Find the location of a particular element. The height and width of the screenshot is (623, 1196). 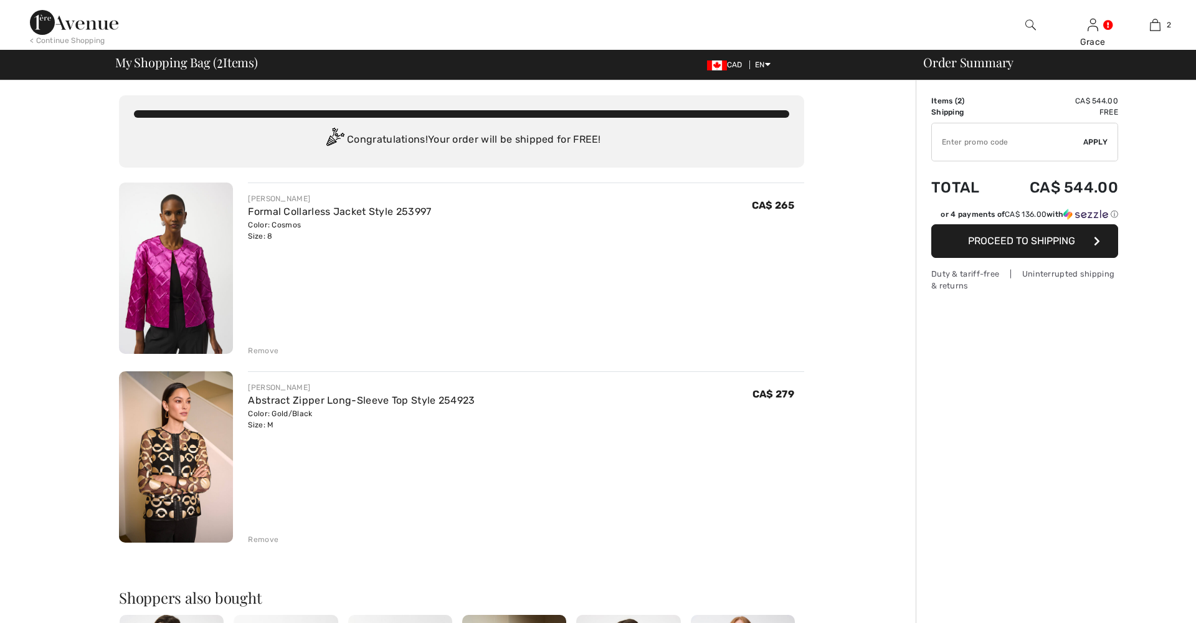

span: EN is located at coordinates (763, 65).